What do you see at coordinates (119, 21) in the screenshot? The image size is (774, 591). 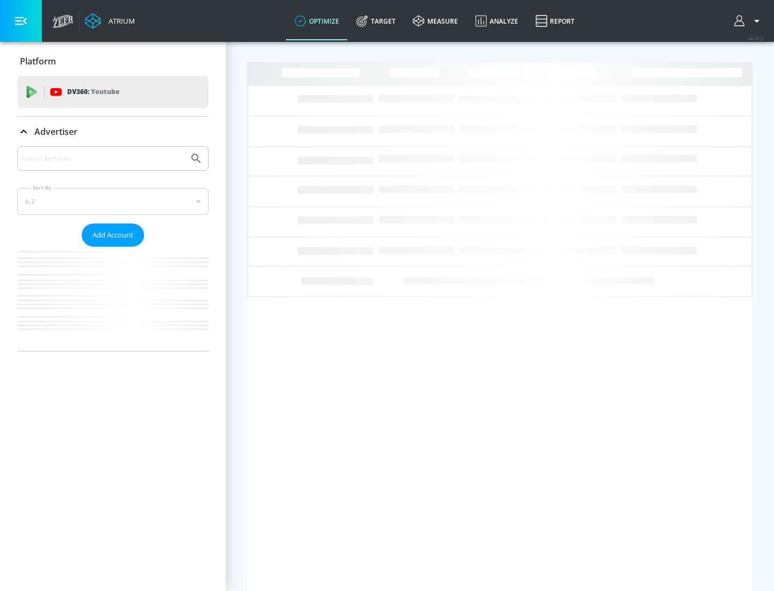 I see `div: Atrium` at bounding box center [119, 21].